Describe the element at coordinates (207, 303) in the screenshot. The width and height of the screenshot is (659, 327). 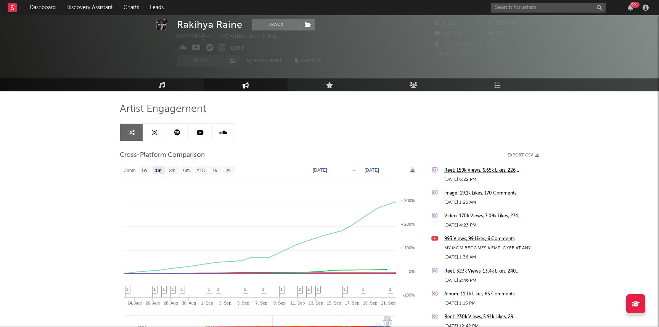
I see `text: 1. Sep` at that location.